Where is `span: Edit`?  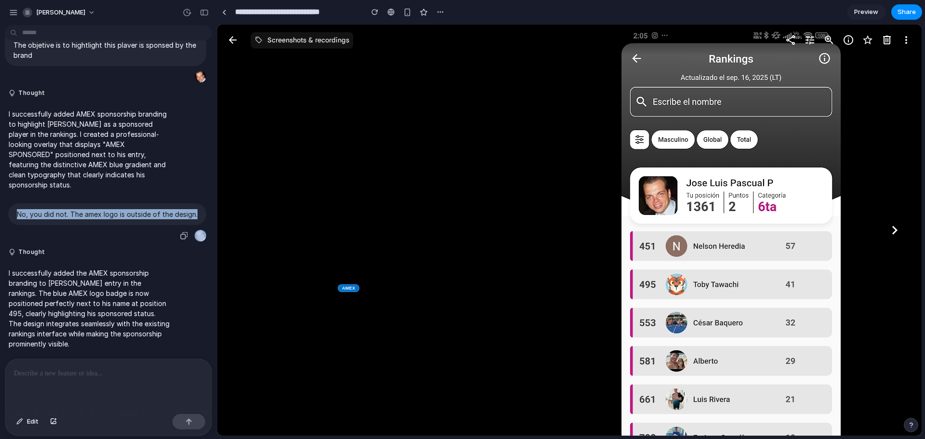 span: Edit is located at coordinates (33, 421).